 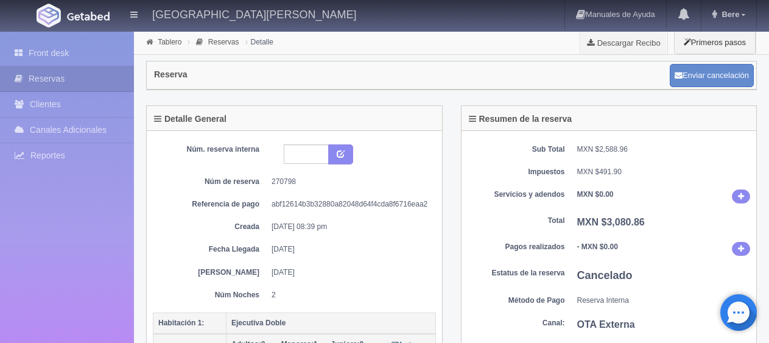 I want to click on dt: Creada, so click(x=211, y=227).